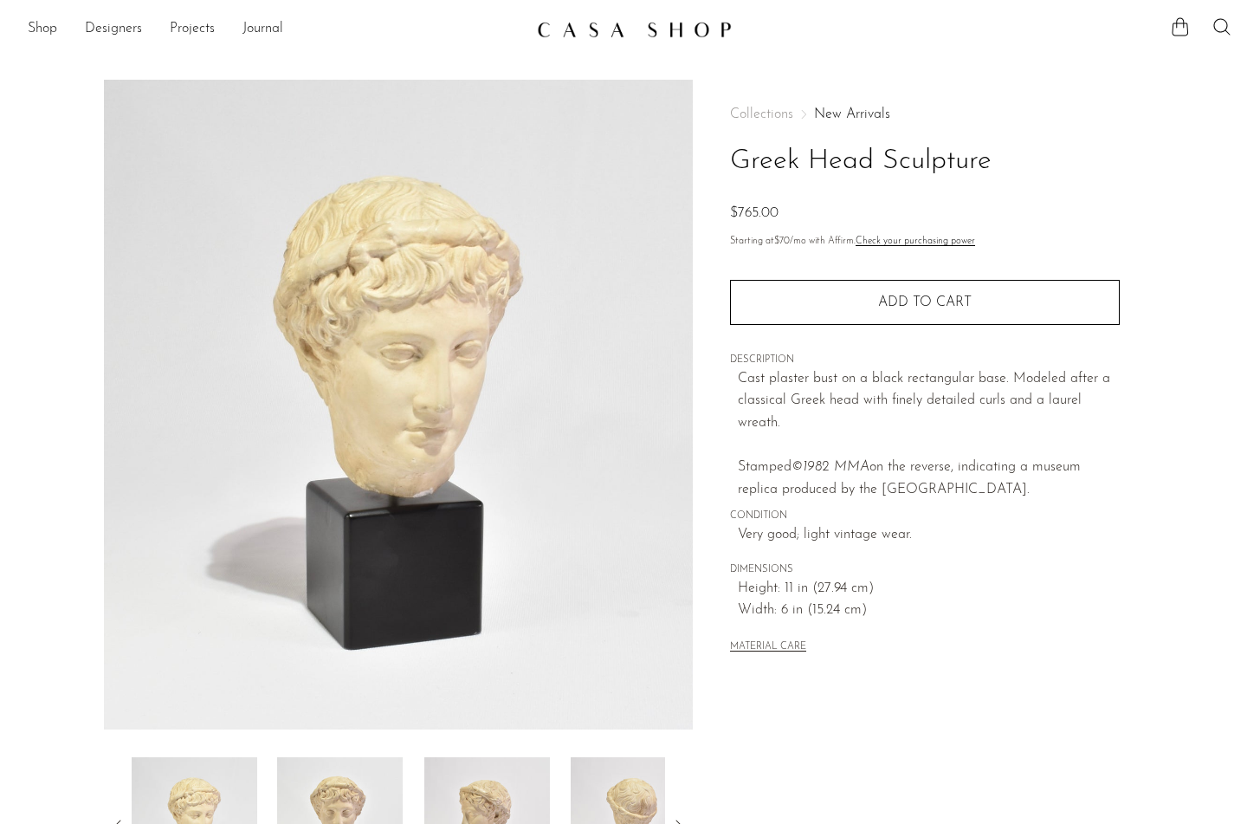  What do you see at coordinates (925, 242) in the screenshot?
I see `p: Starting at /mo with Affirm.` at bounding box center [925, 242].